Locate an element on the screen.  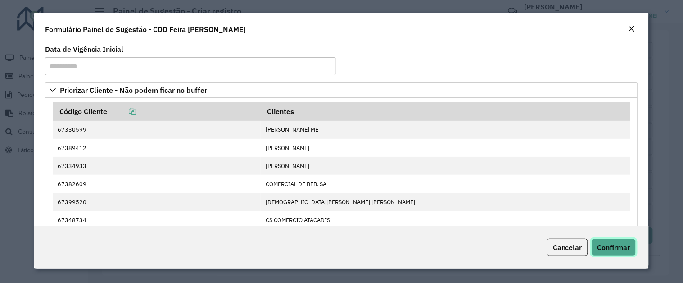
th: Código Cliente is located at coordinates (157, 111).